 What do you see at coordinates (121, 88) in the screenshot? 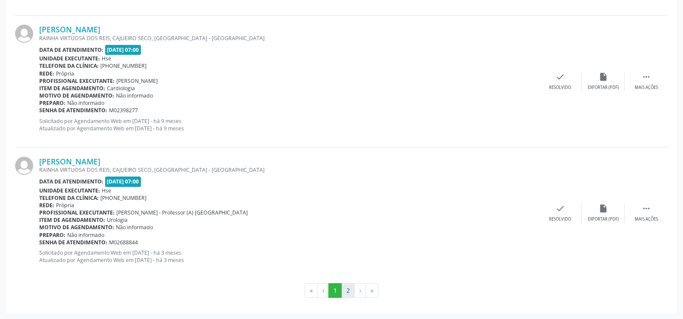
I see `span: Cardiologia` at bounding box center [121, 88].